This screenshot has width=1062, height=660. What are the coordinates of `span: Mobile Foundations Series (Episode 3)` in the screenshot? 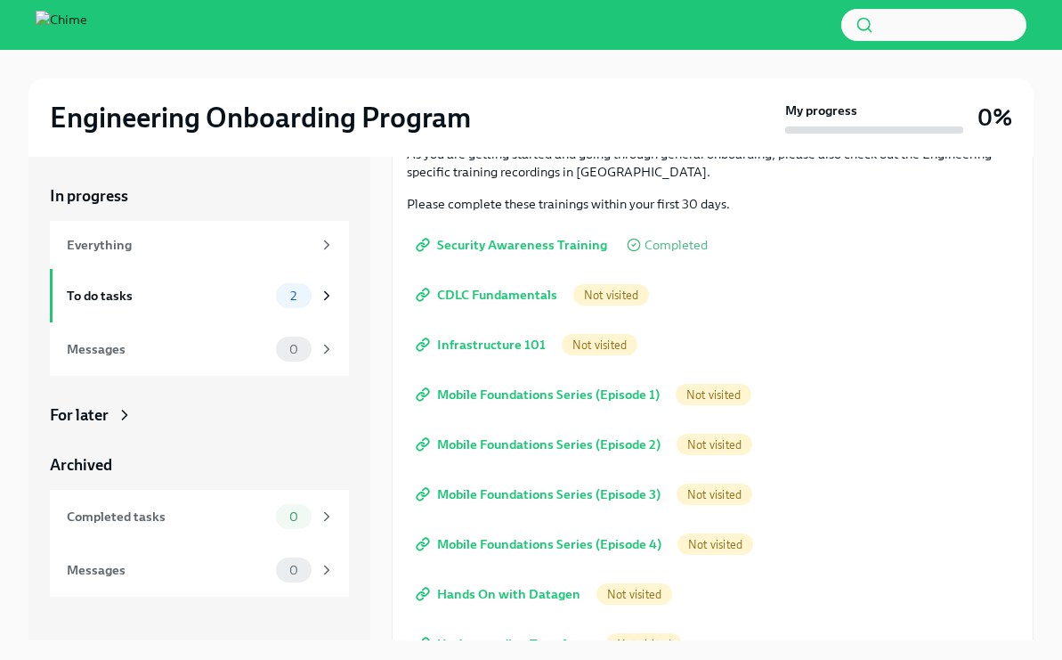 It's located at (539, 494).